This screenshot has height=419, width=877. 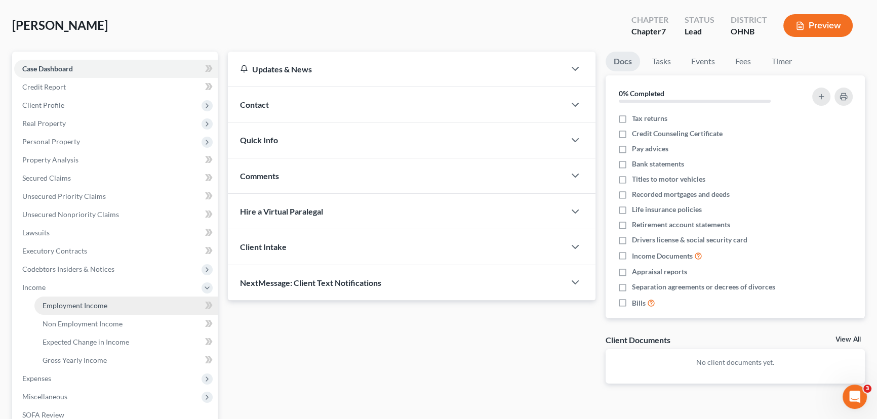 What do you see at coordinates (310, 283) in the screenshot?
I see `span: NextMessage: Client Text Notifications` at bounding box center [310, 283].